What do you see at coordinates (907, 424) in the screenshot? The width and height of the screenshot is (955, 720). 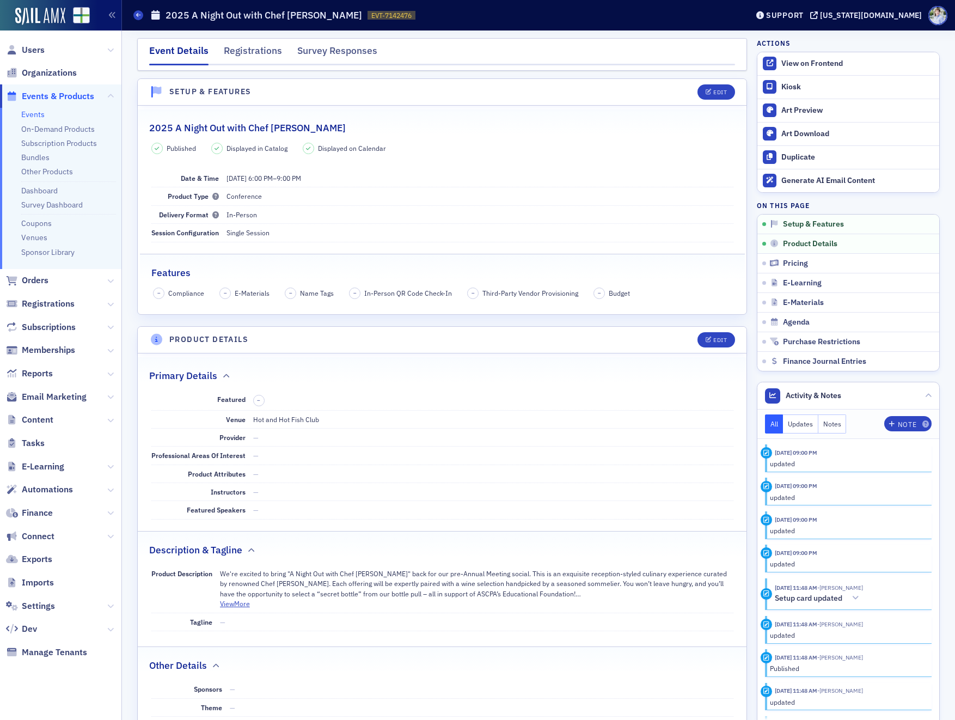 I see `button: Note` at bounding box center [907, 424].